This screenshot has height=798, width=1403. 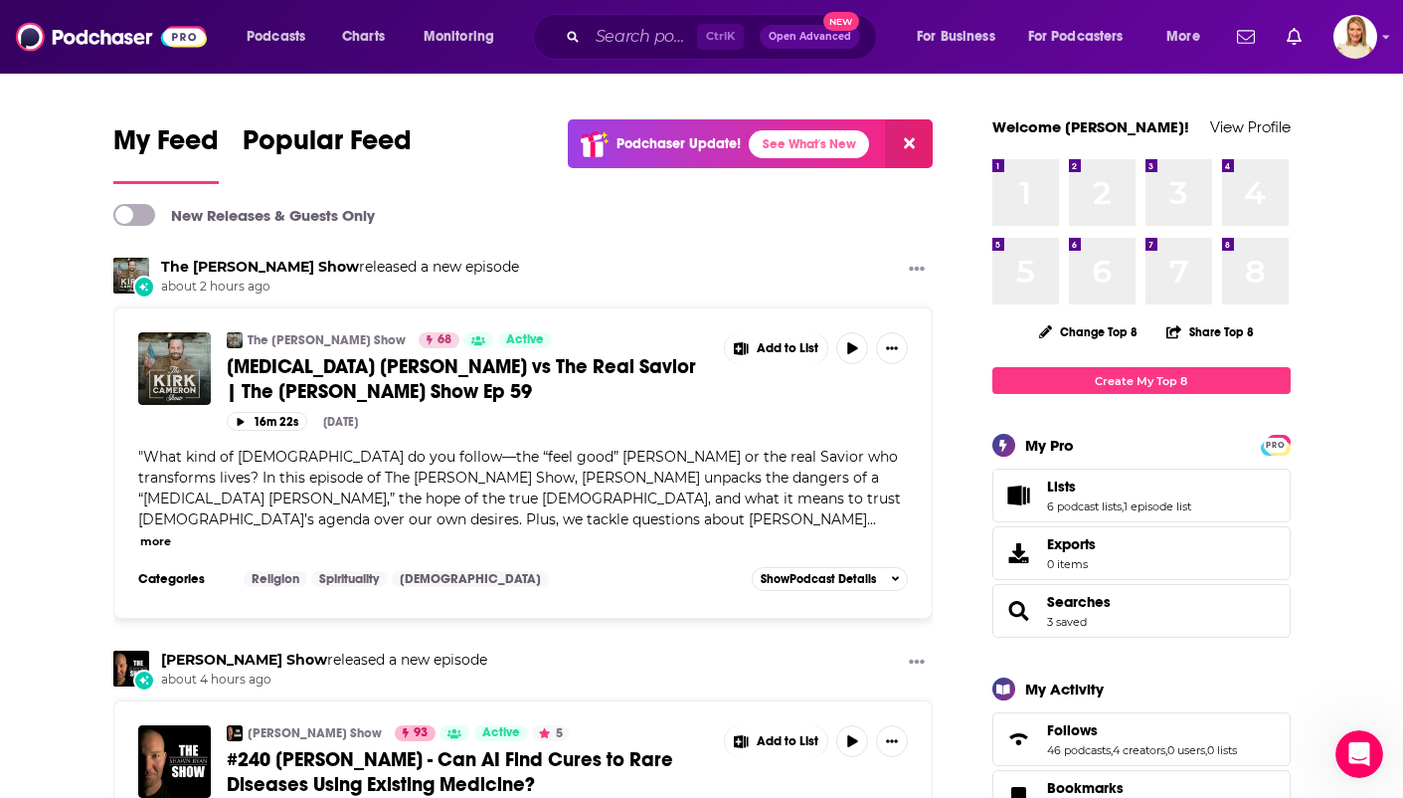 What do you see at coordinates (525, 340) in the screenshot?
I see `a: Active` at bounding box center [525, 340].